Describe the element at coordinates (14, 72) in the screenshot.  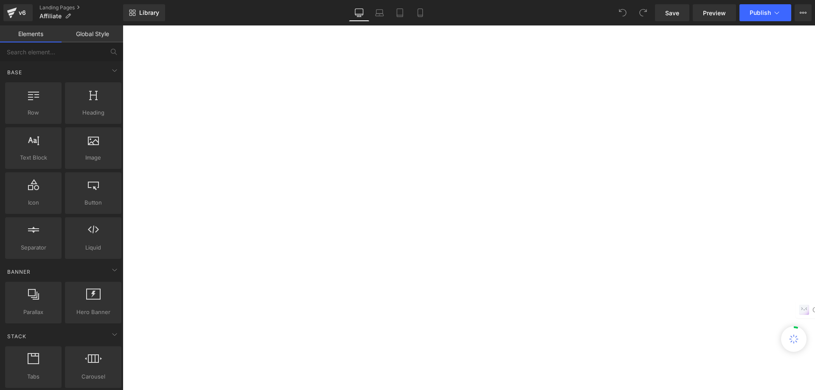
I see `span: Base` at that location.